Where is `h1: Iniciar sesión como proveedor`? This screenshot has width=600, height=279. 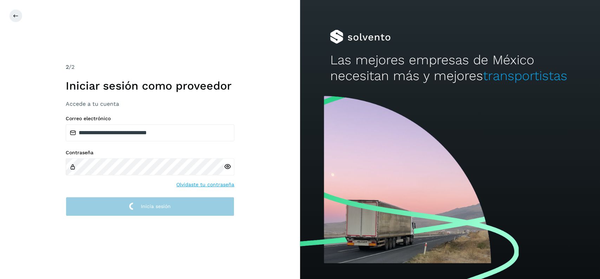 h1: Iniciar sesión como proveedor is located at coordinates (150, 86).